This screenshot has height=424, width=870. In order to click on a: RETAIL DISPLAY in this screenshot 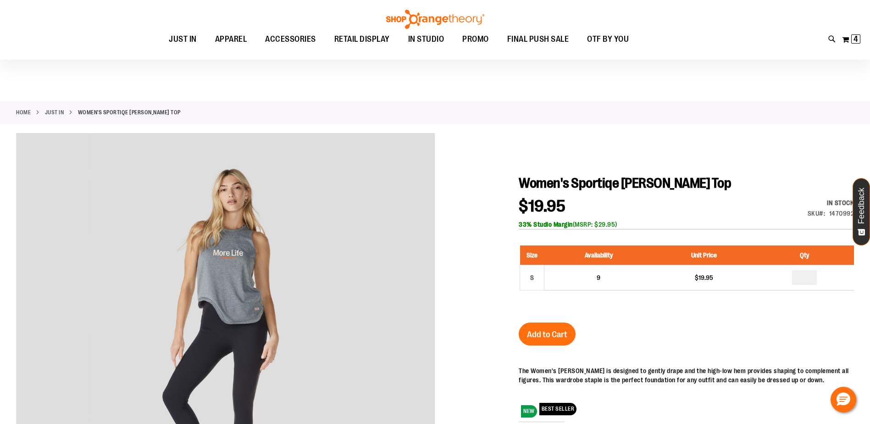, I will do `click(362, 39)`.